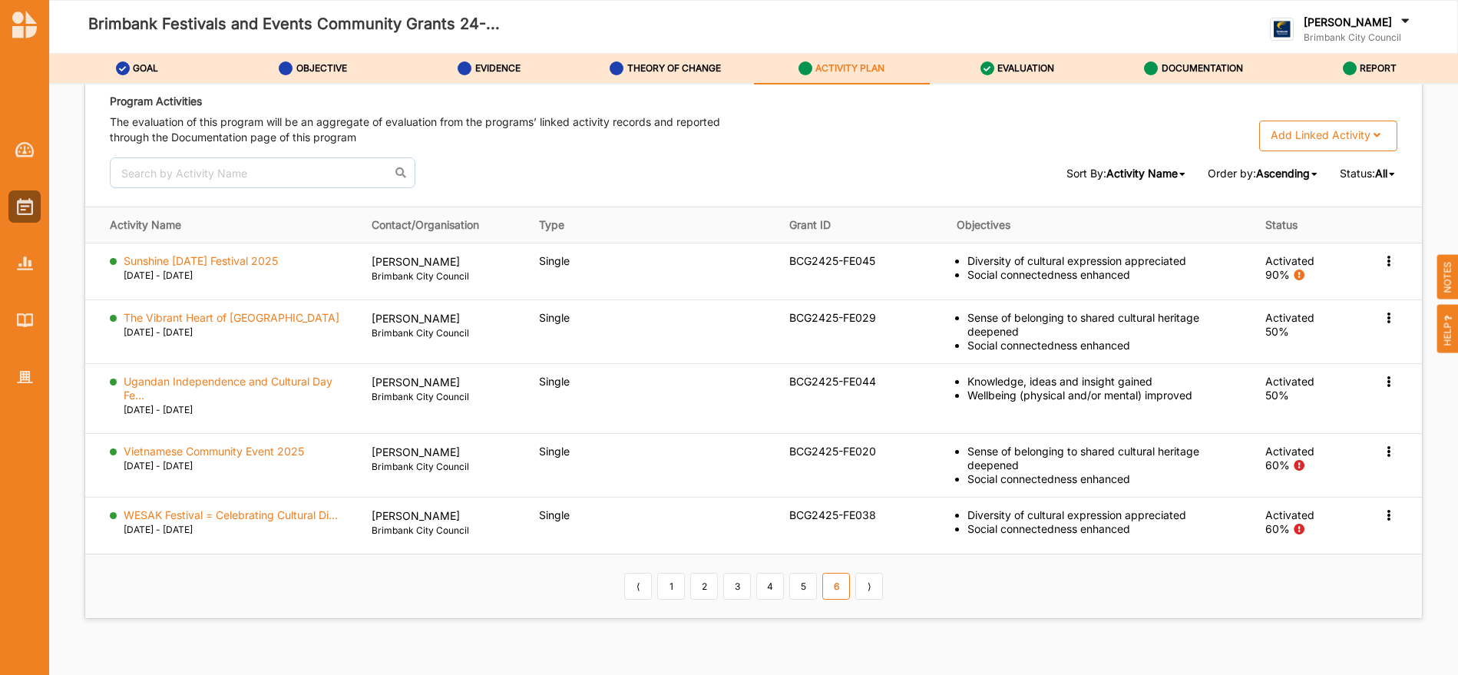 The height and width of the screenshot is (675, 1458). I want to click on label: DOCUMENTATION, so click(1203, 68).